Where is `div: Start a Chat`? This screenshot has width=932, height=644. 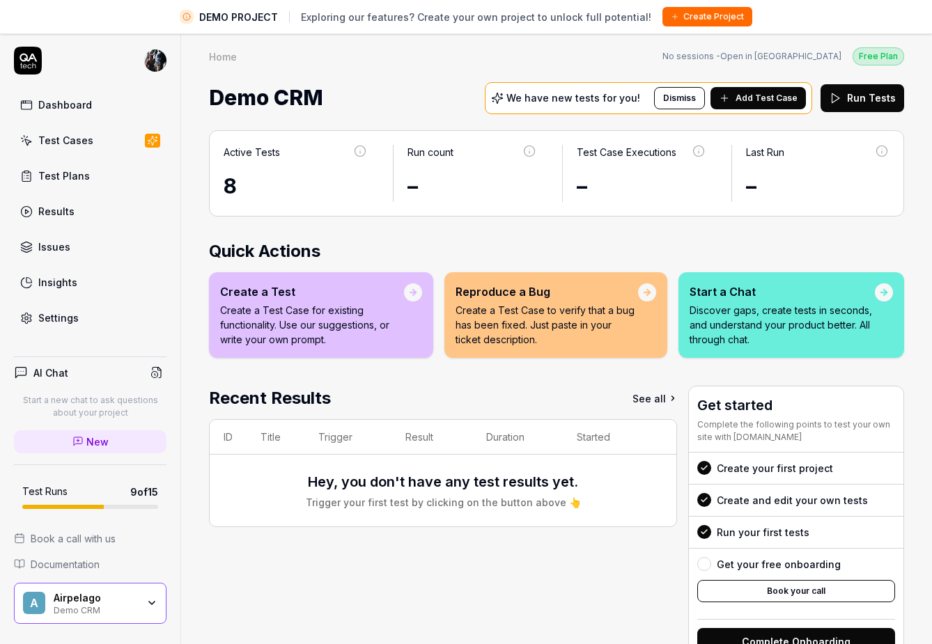
div: Start a Chat is located at coordinates (782, 292).